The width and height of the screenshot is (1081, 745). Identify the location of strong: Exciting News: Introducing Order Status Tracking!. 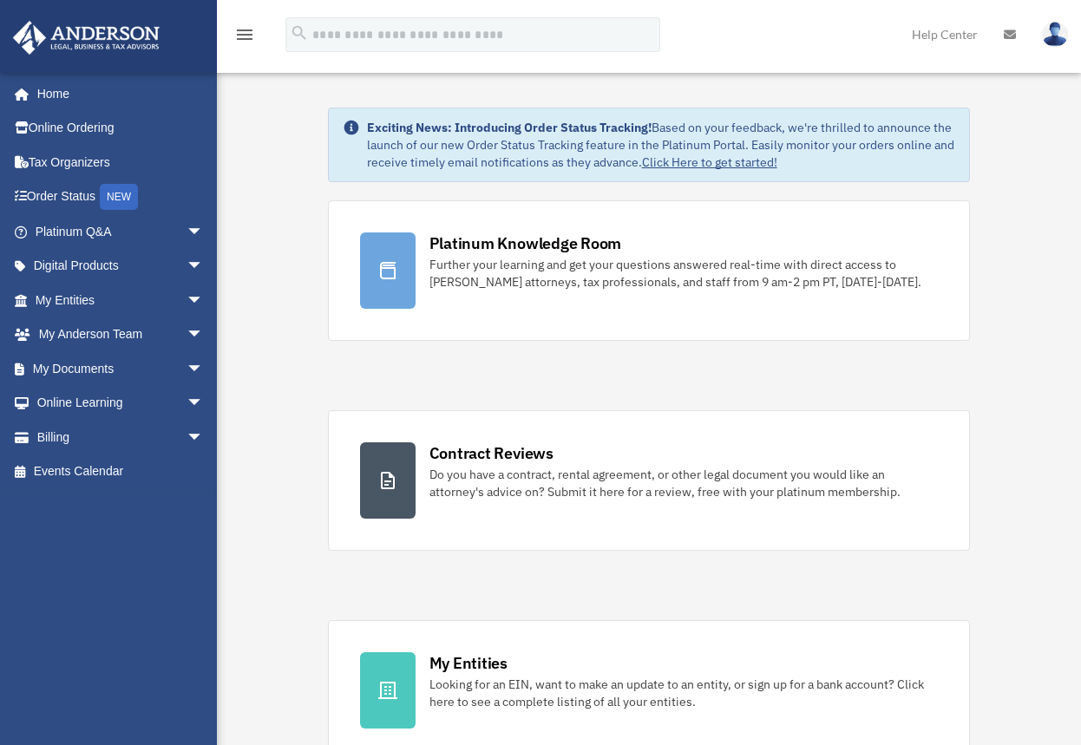
(509, 127).